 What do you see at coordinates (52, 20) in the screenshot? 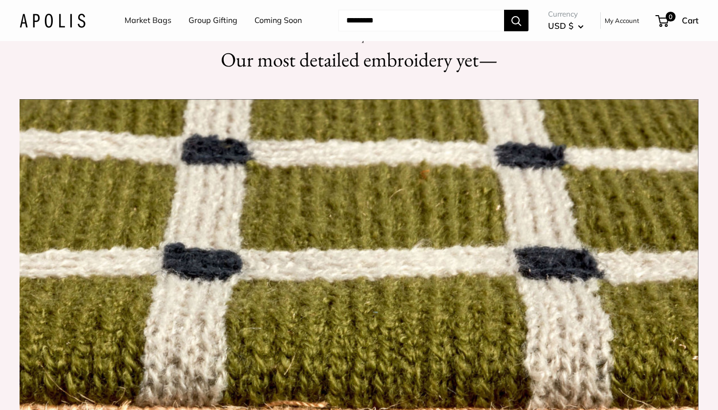
I see `img: Apolis` at bounding box center [52, 20].